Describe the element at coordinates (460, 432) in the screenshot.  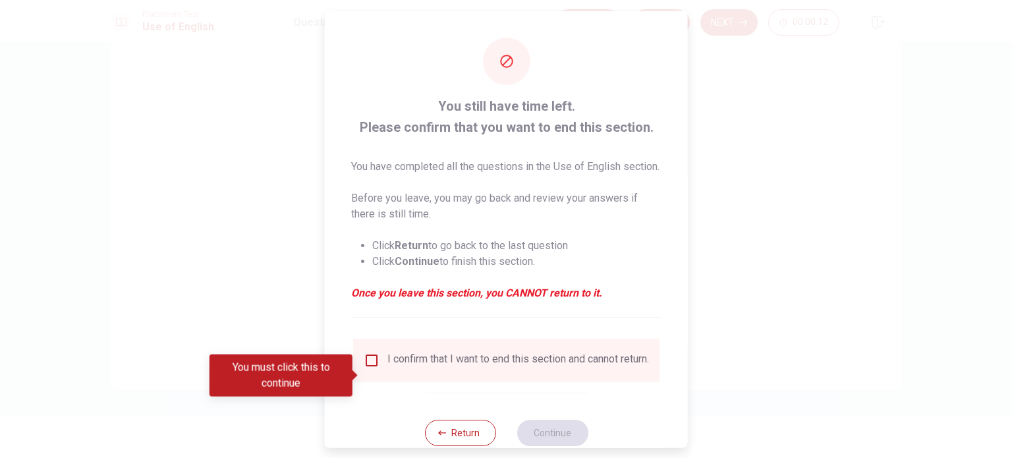
I see `button: Return` at that location.